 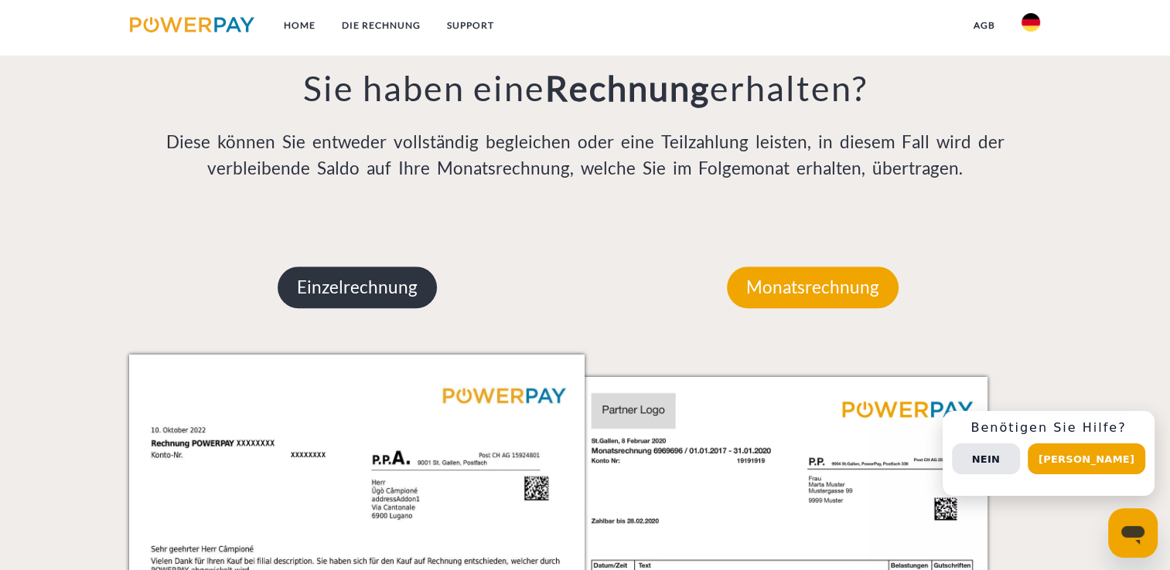 I want to click on p: Einzelrechnung, so click(x=357, y=288).